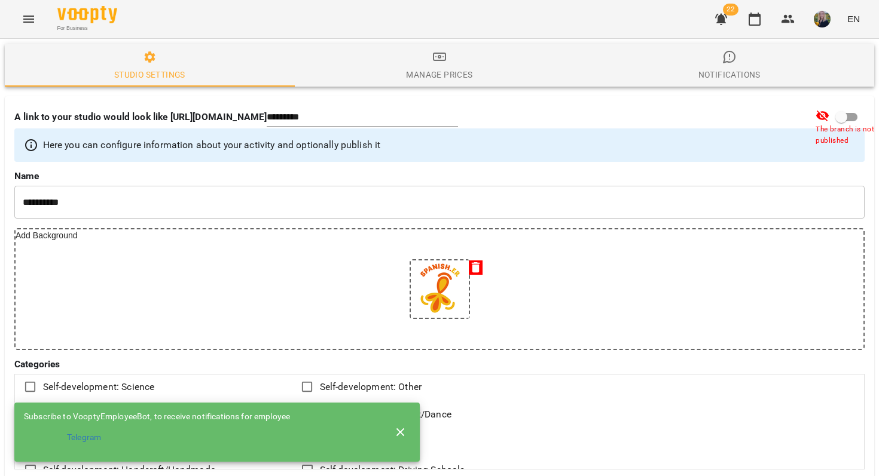 The width and height of the screenshot is (879, 476). I want to click on span: 22, so click(730, 10).